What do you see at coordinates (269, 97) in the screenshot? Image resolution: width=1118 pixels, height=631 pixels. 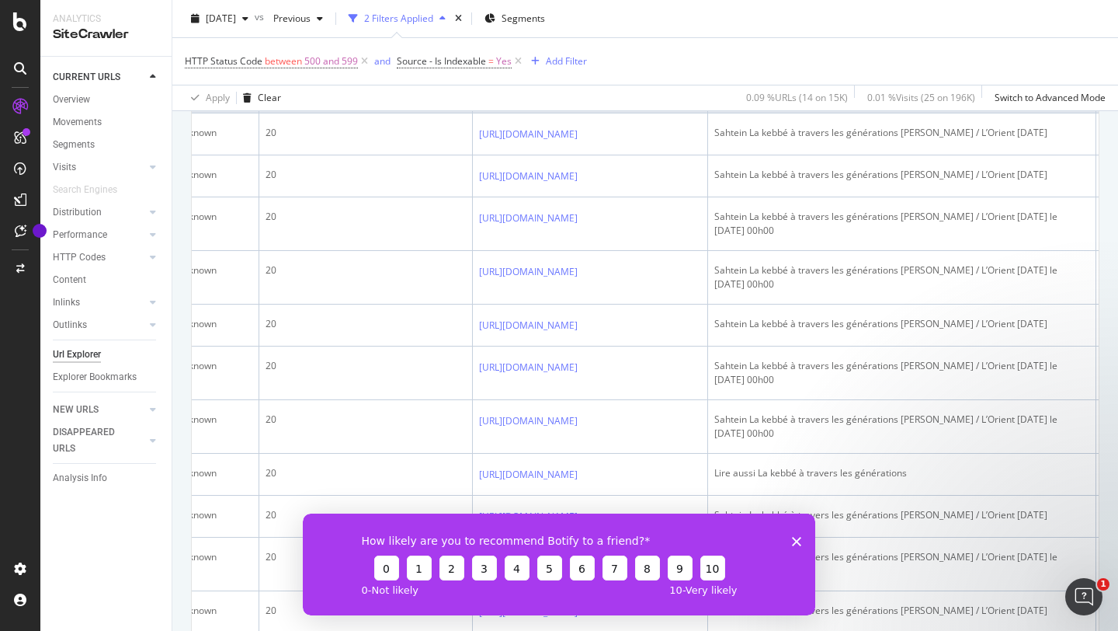 I see `div: Clear` at bounding box center [269, 97].